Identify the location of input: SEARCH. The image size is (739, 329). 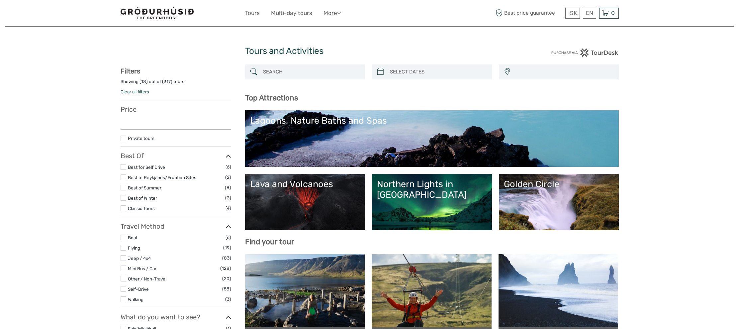
(311, 72).